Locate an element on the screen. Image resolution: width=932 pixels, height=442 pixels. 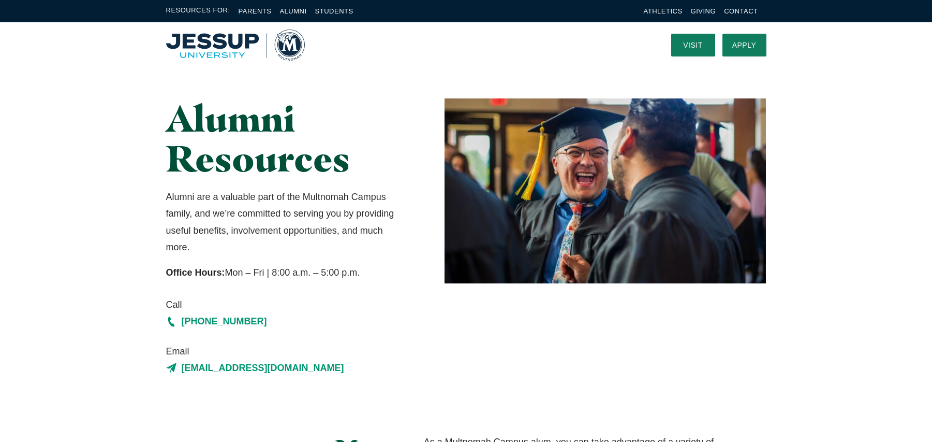
a: Visit is located at coordinates (693, 45).